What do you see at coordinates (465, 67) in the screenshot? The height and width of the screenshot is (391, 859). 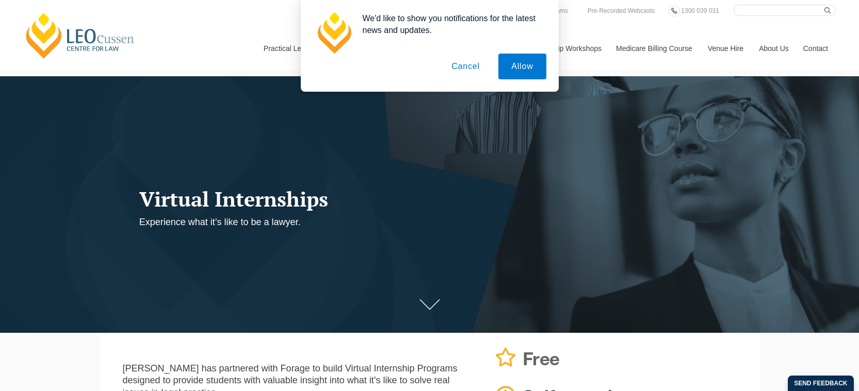 I see `button: Cancel` at bounding box center [465, 67].